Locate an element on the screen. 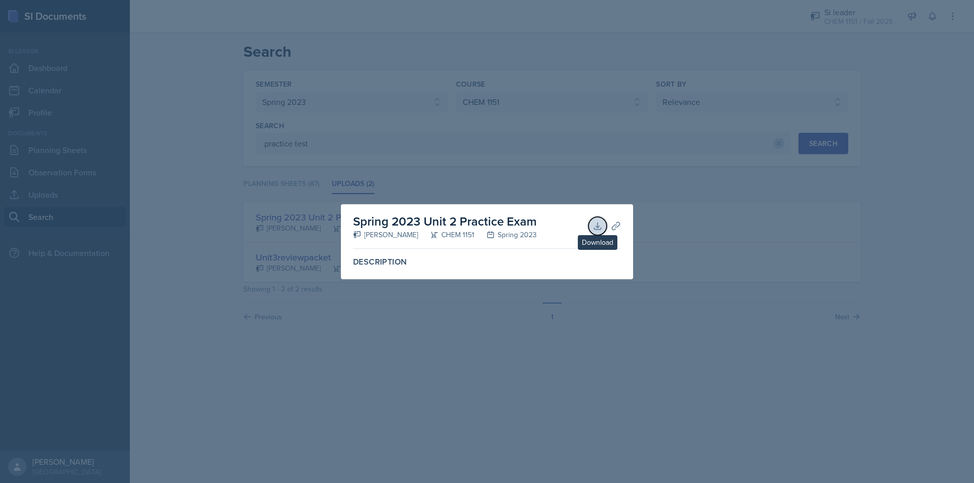 This screenshot has height=483, width=974. label: Description is located at coordinates (487, 262).